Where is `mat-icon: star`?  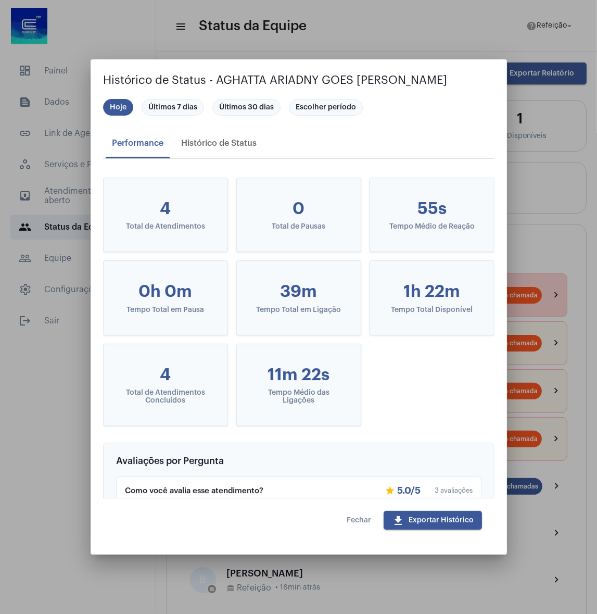
mat-icon: star is located at coordinates (390, 490).